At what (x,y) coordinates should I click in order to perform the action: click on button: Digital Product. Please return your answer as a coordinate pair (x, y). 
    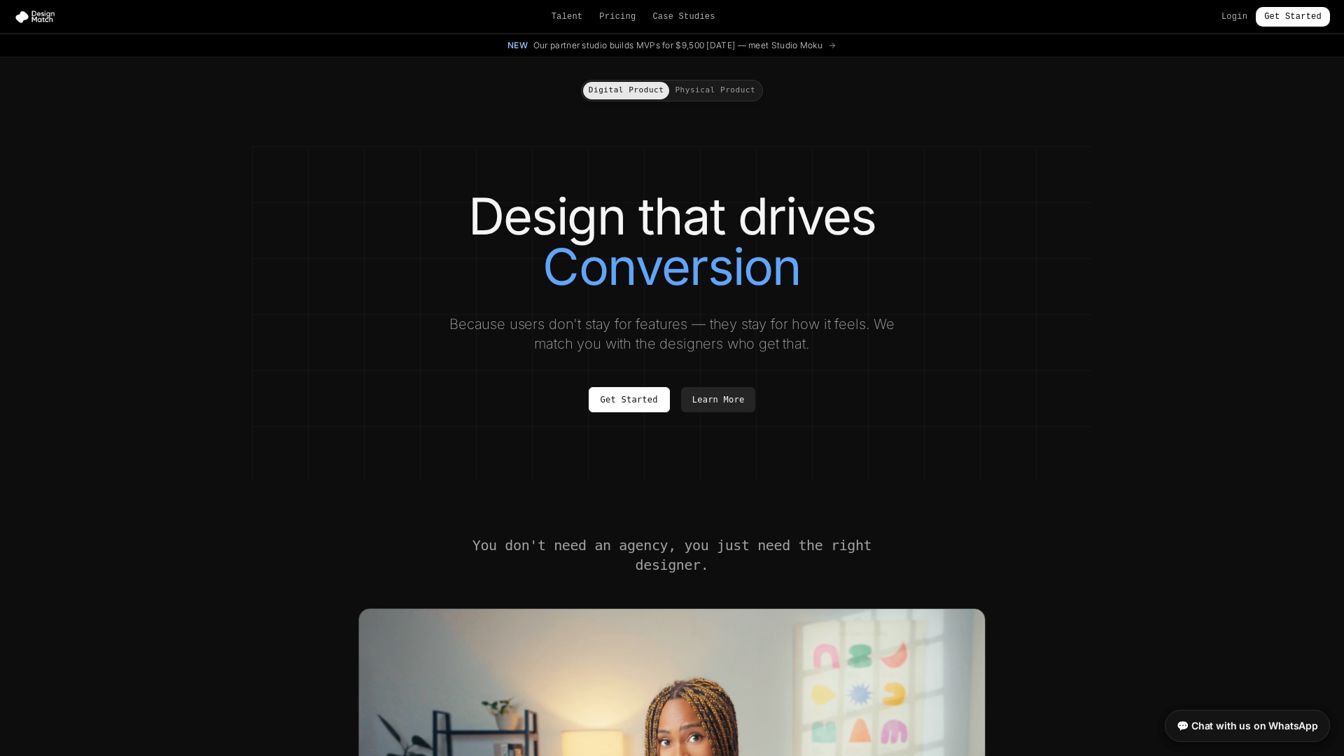
    Looking at the image, I should click on (627, 90).